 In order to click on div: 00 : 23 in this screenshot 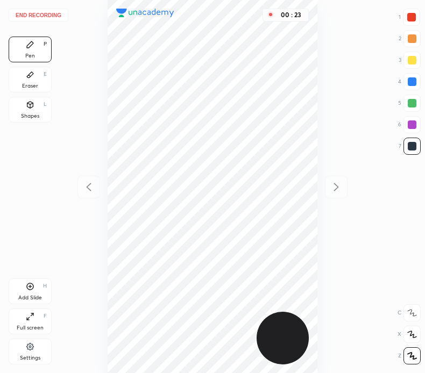, I will do `click(291, 15)`.